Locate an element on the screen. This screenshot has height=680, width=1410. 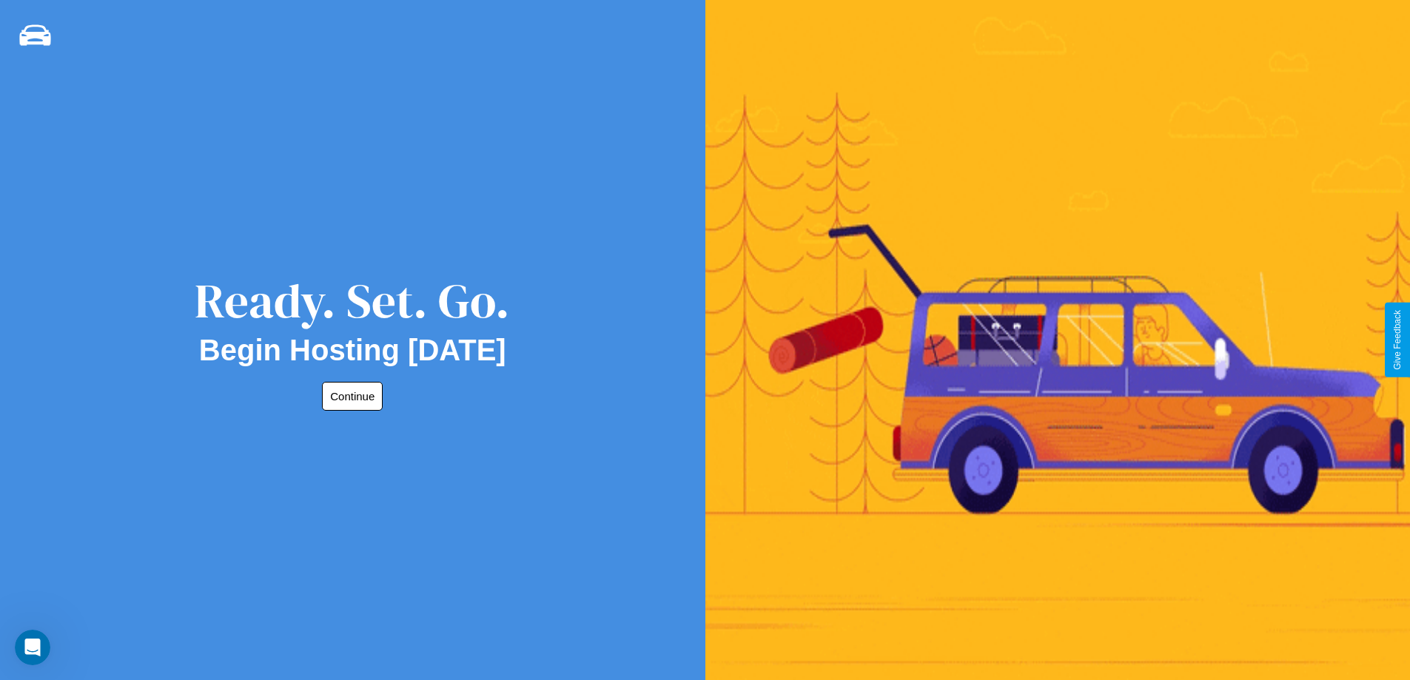
div: Ready. Set. Go. is located at coordinates (352, 300).